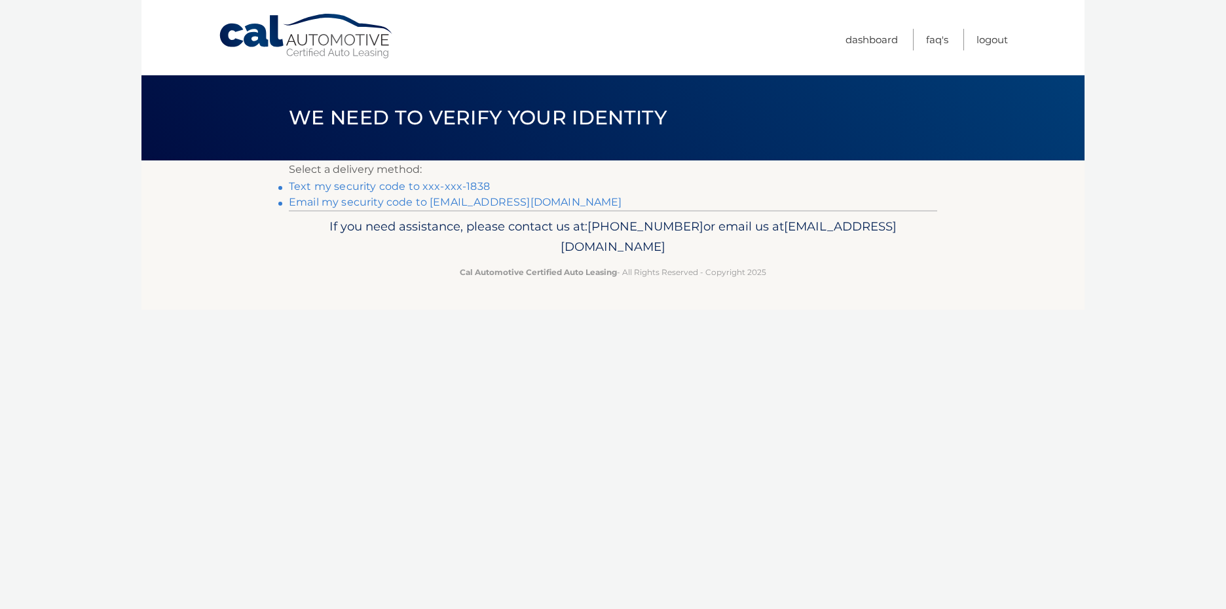 The image size is (1226, 609). I want to click on a: Text my security code to xxx-xxx-1838, so click(389, 186).